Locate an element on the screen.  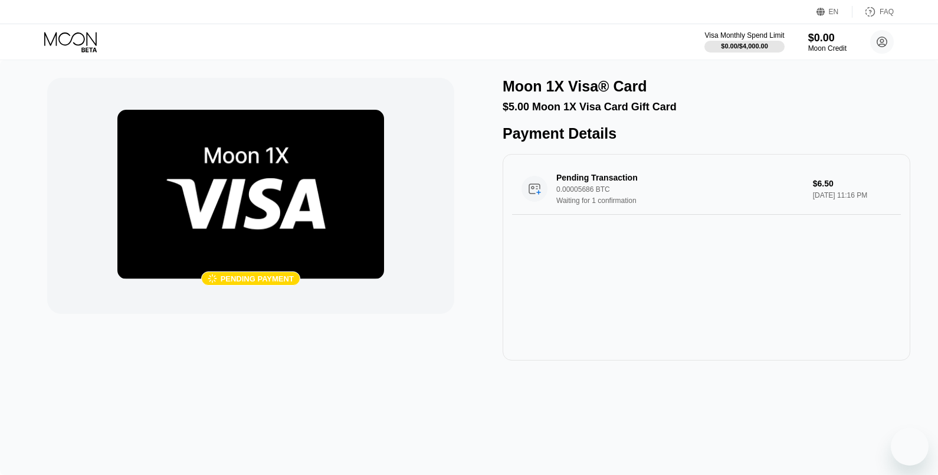
div: Pending Transaction is located at coordinates (674, 178).